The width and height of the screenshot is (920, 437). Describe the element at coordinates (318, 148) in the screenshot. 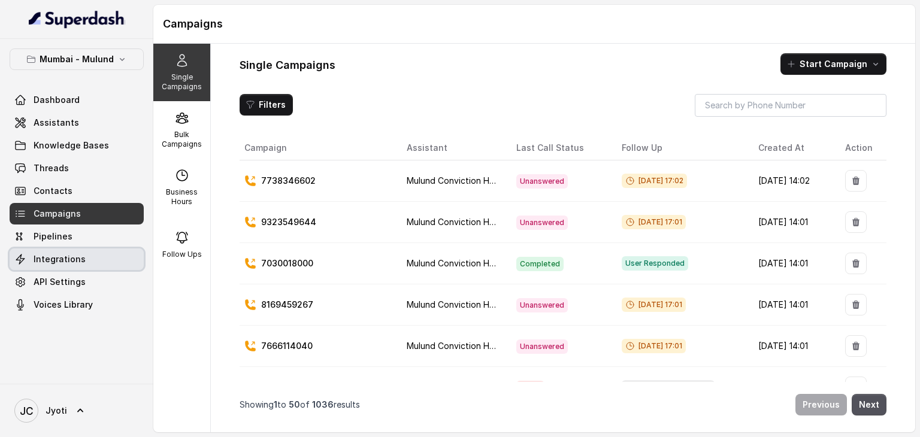

I see `th: Campaign` at that location.